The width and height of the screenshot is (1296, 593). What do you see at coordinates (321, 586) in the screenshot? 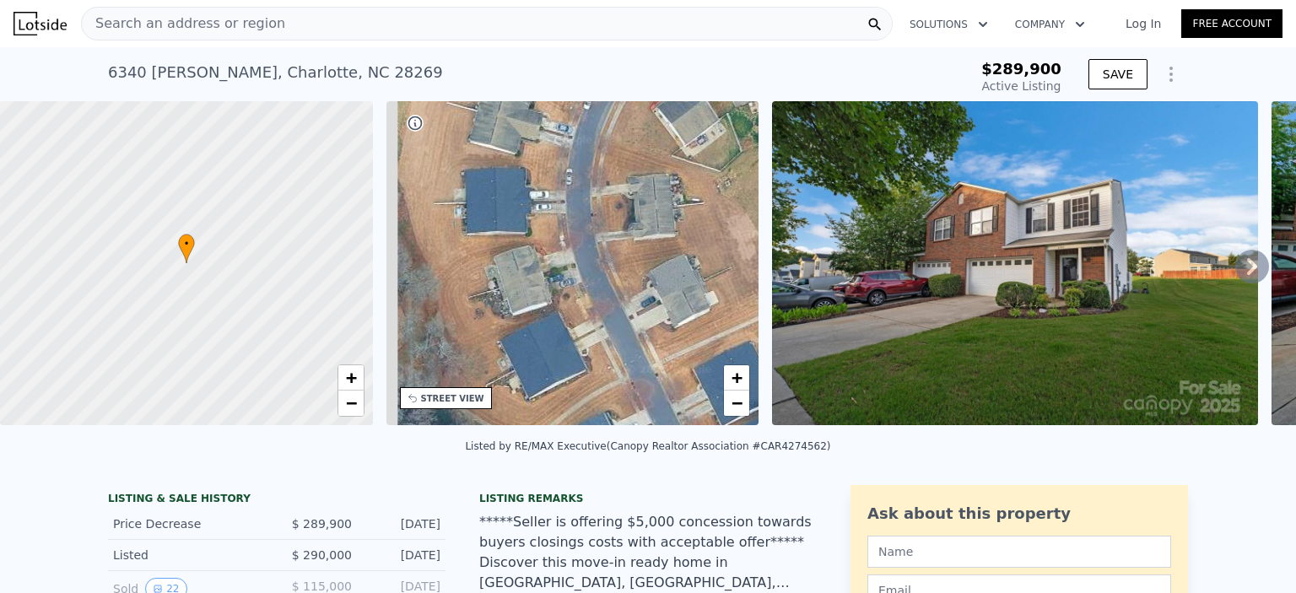
I see `span: $ 115,000` at bounding box center [321, 586].